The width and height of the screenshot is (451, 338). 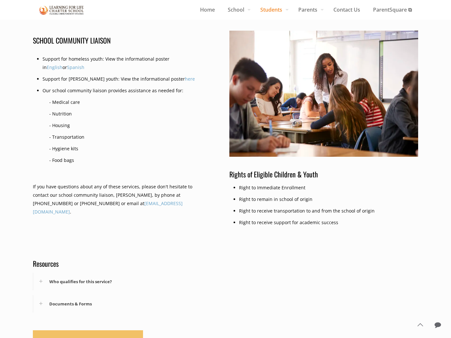 I want to click on span: Contact Us, so click(x=347, y=10).